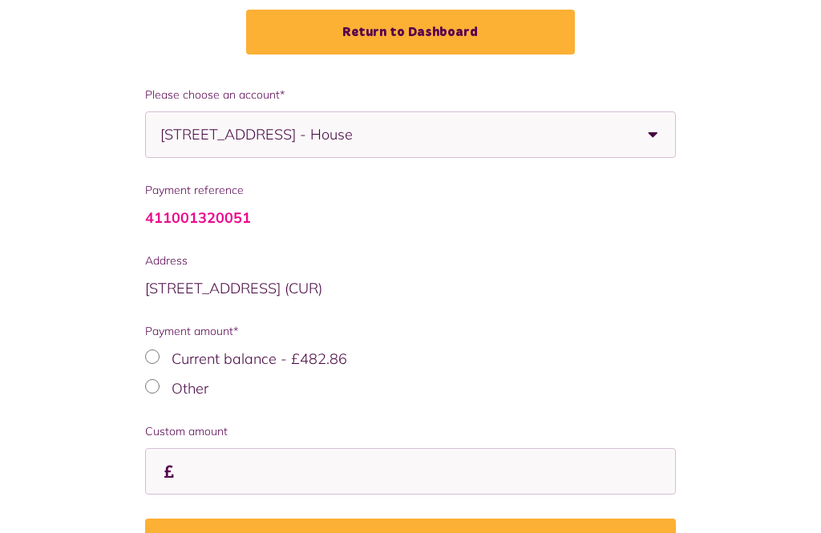 The height and width of the screenshot is (533, 821). I want to click on a: Return to Dashboard, so click(410, 32).